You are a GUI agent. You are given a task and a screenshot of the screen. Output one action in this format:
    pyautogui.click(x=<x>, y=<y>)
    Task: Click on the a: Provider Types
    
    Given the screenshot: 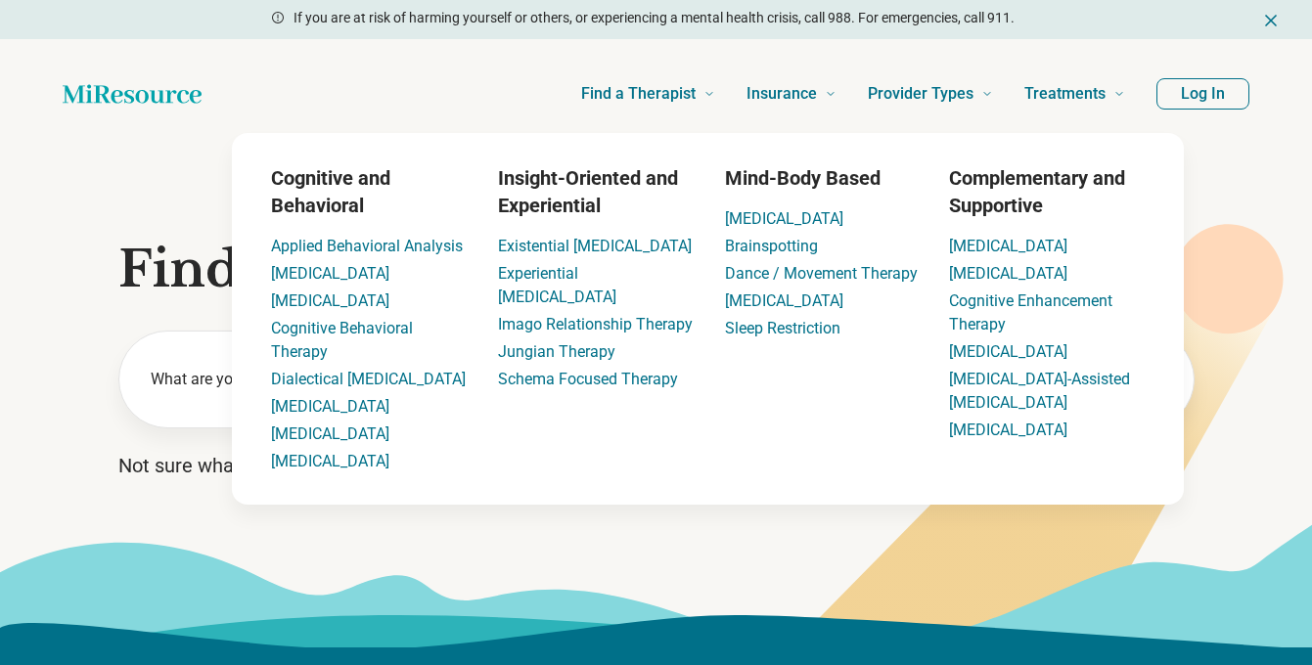 What is the action you would take?
    pyautogui.click(x=931, y=94)
    